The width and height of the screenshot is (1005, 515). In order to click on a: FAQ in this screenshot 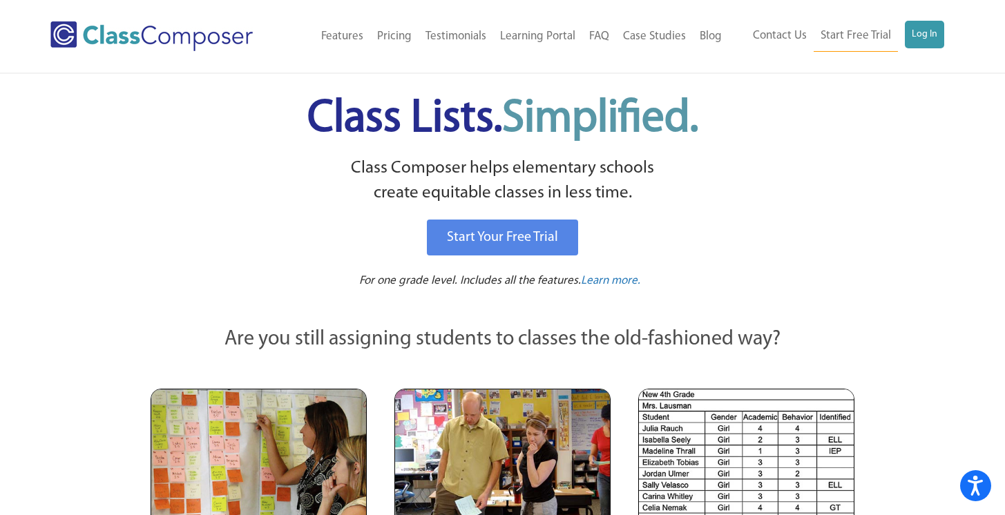, I will do `click(599, 37)`.